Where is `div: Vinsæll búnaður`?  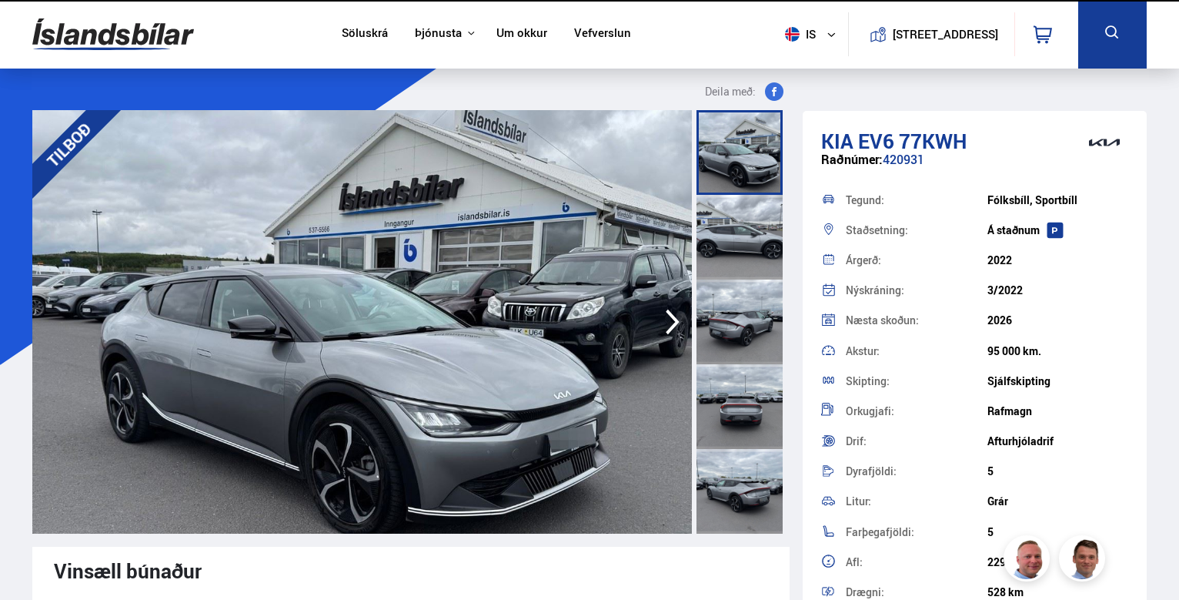 div: Vinsæll búnaður is located at coordinates (411, 570).